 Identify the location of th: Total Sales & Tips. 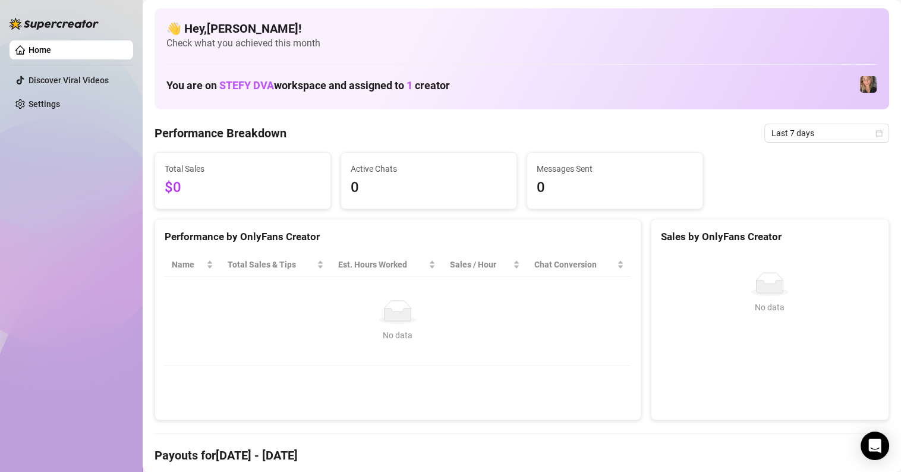
(276, 265).